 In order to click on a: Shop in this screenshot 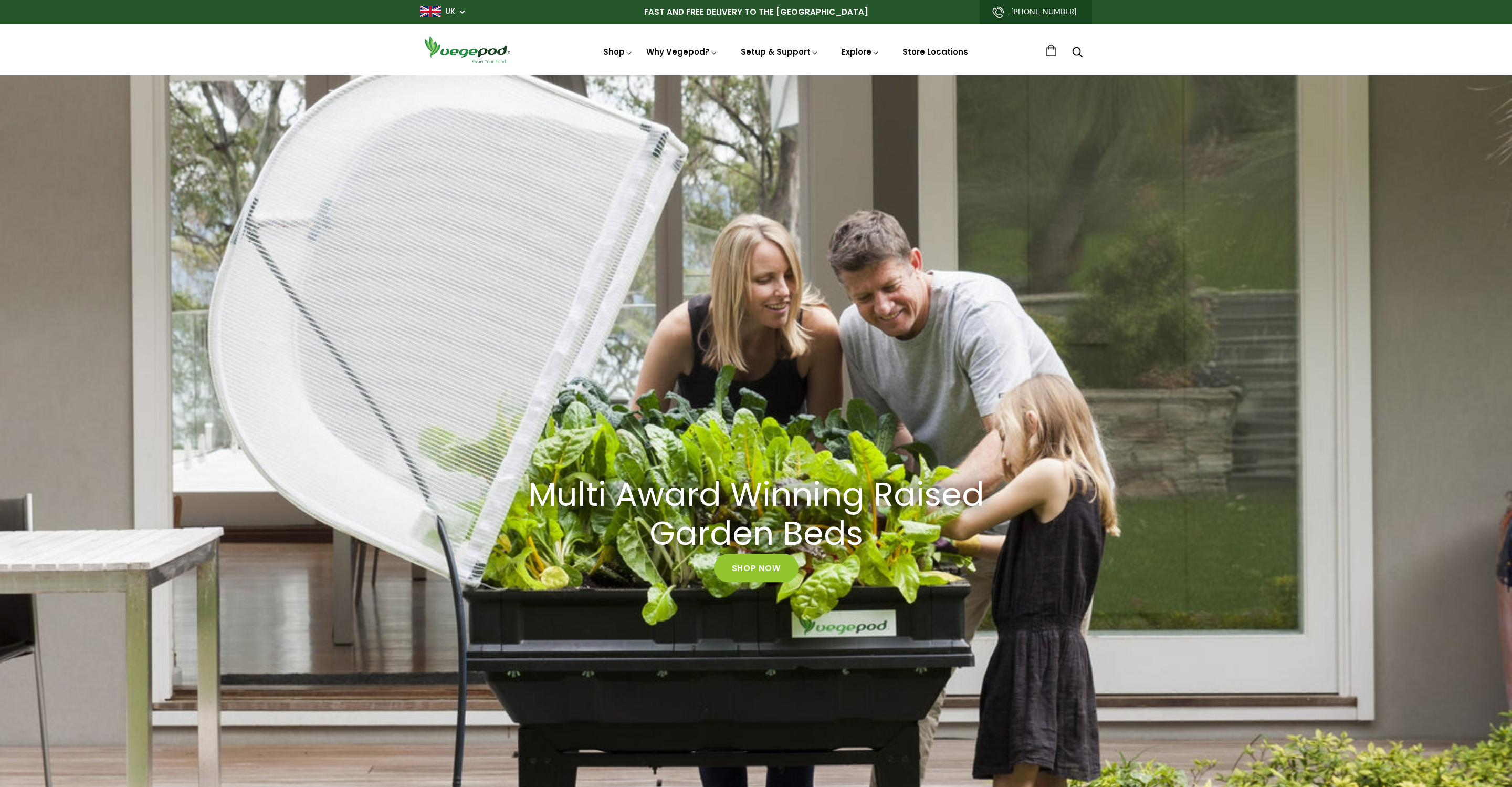, I will do `click(618, 51)`.